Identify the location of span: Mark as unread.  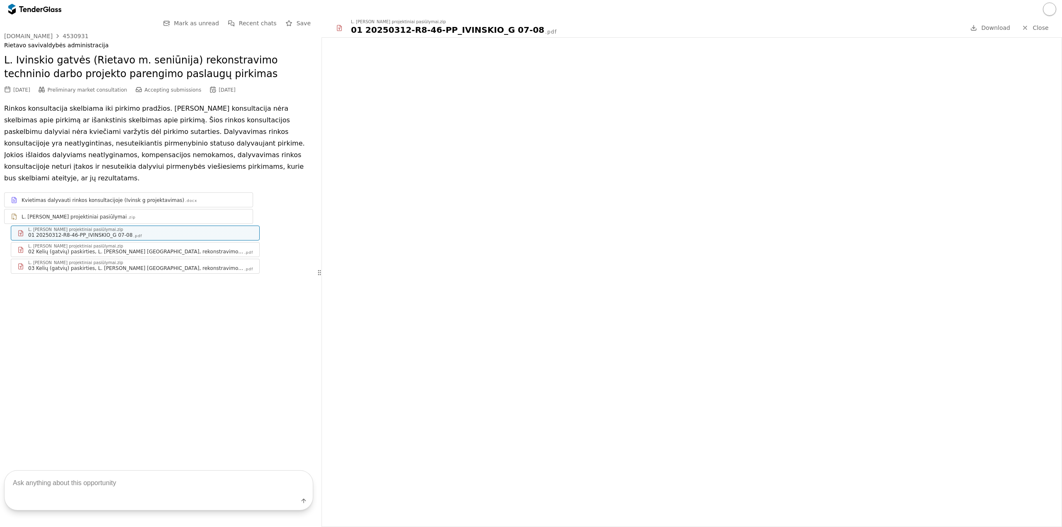
(196, 23).